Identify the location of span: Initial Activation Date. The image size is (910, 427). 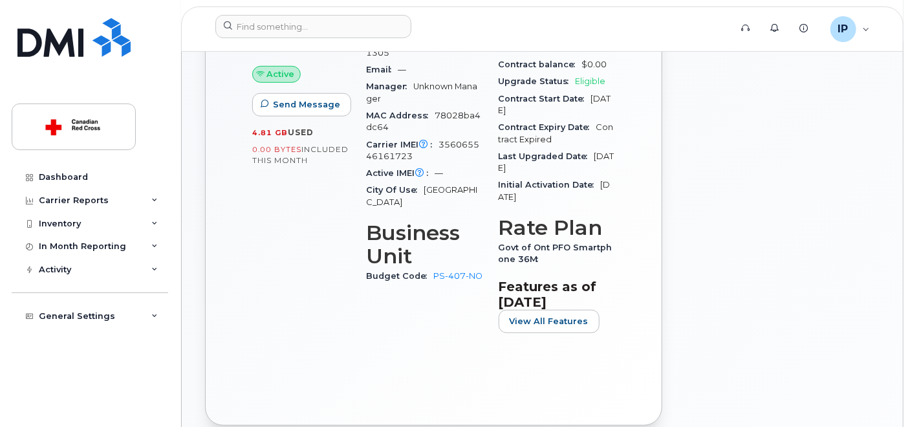
(550, 184).